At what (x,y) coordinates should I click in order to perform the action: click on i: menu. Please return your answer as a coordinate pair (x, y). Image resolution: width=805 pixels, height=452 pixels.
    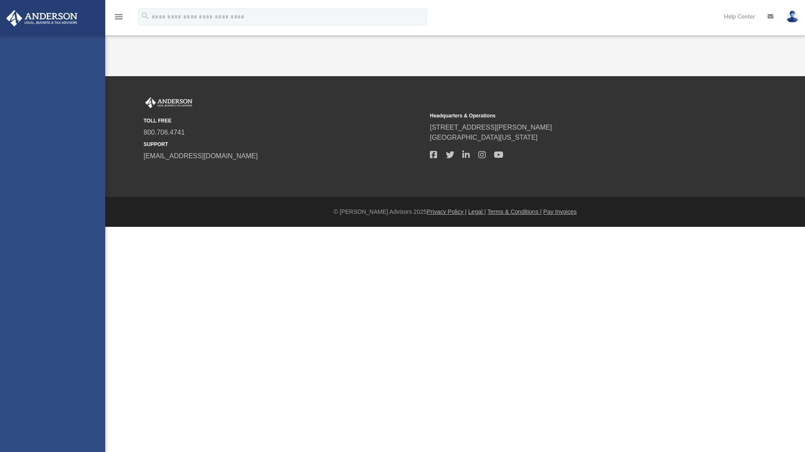
    Looking at the image, I should click on (119, 17).